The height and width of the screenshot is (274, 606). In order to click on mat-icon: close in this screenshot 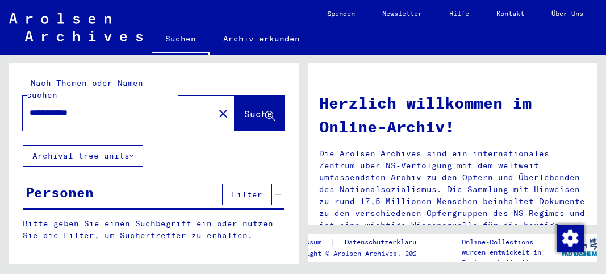, I will do `click(223, 114)`.